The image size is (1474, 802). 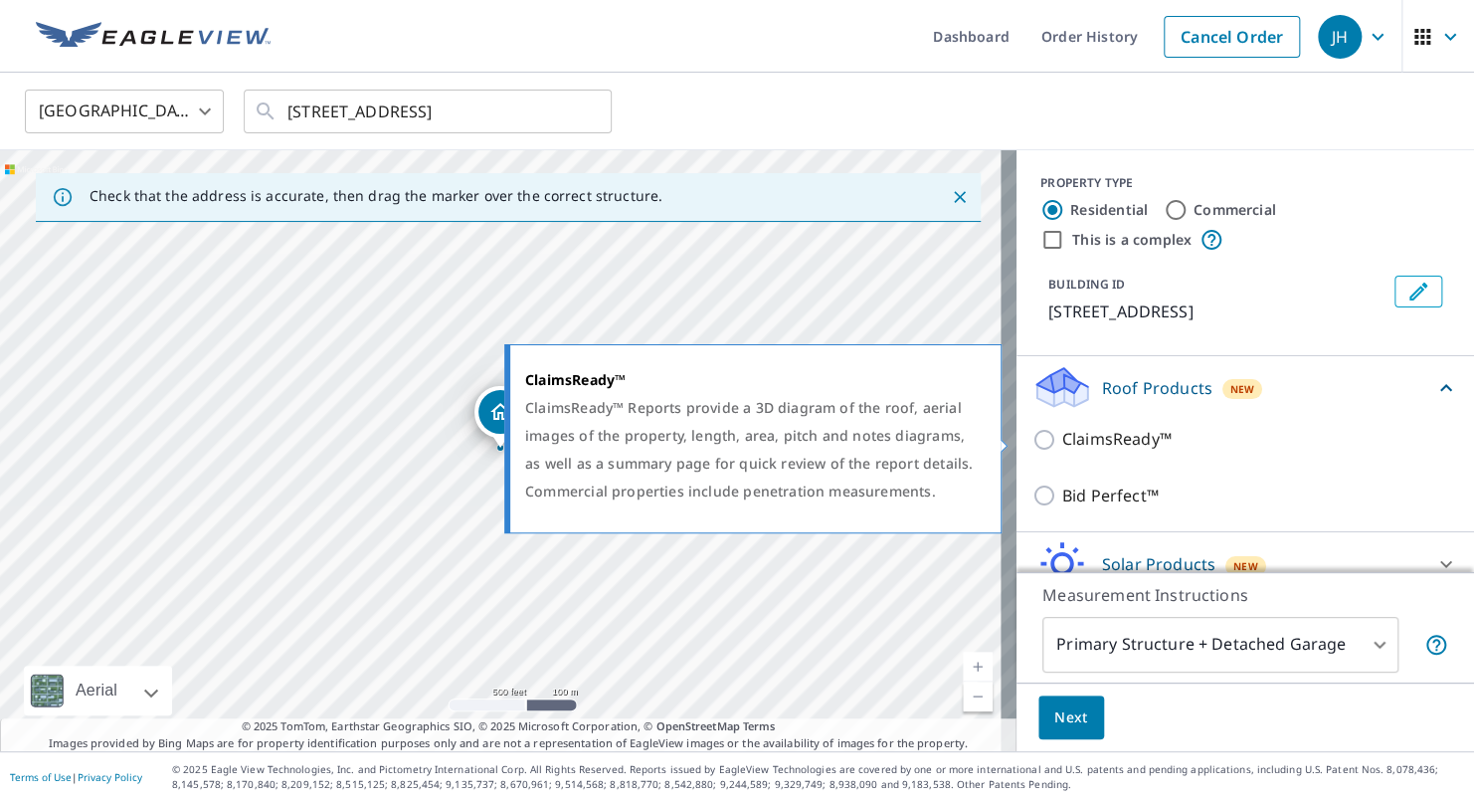 What do you see at coordinates (1220, 645) in the screenshot?
I see `div: Primary Structure + Detached Garage` at bounding box center [1220, 645].